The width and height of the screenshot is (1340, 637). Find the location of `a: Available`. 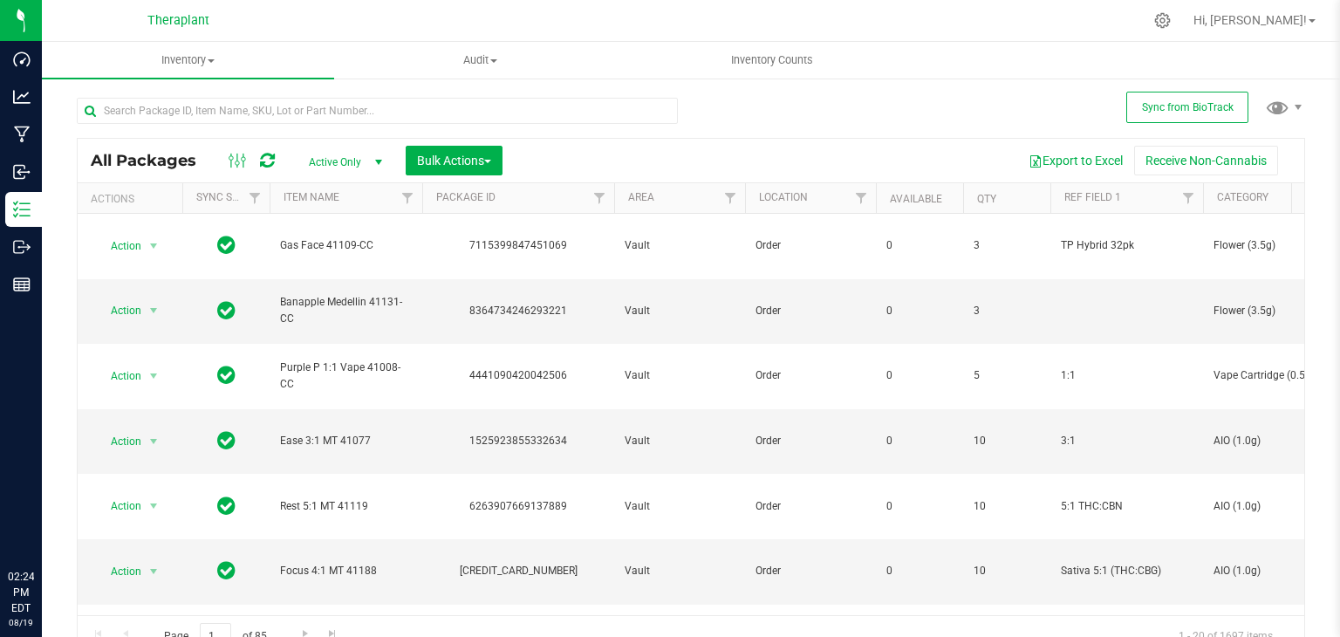

a: Available is located at coordinates (916, 199).